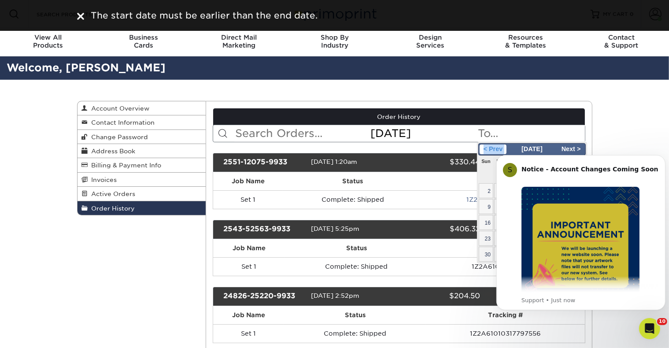 The image size is (669, 348). I want to click on span: Billing & Payment Info, so click(125, 165).